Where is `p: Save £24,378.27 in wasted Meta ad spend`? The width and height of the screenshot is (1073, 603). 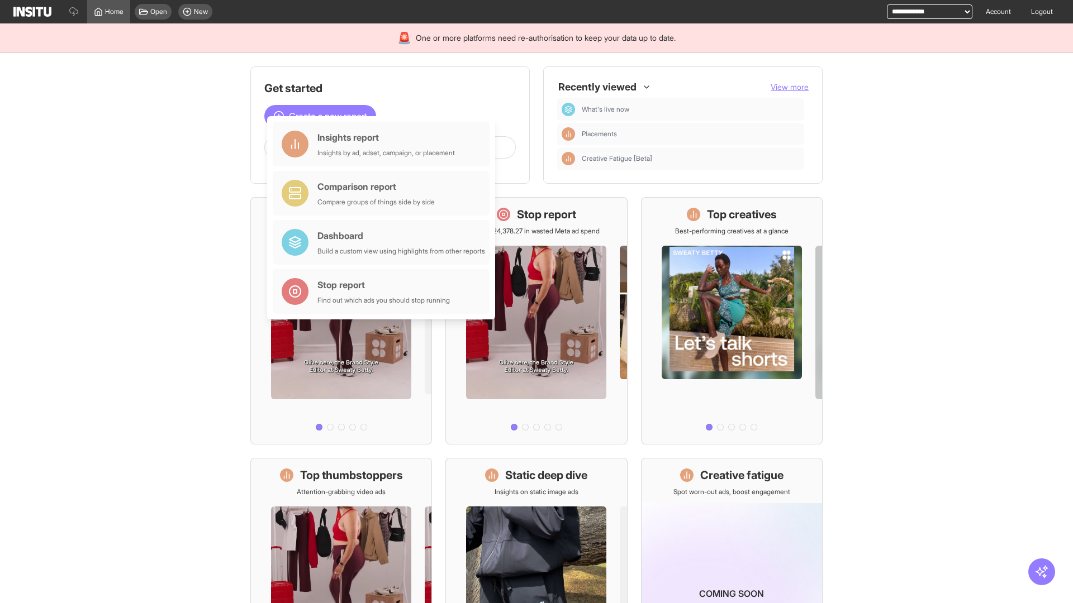
p: Save £24,378.27 in wasted Meta ad spend is located at coordinates (536, 231).